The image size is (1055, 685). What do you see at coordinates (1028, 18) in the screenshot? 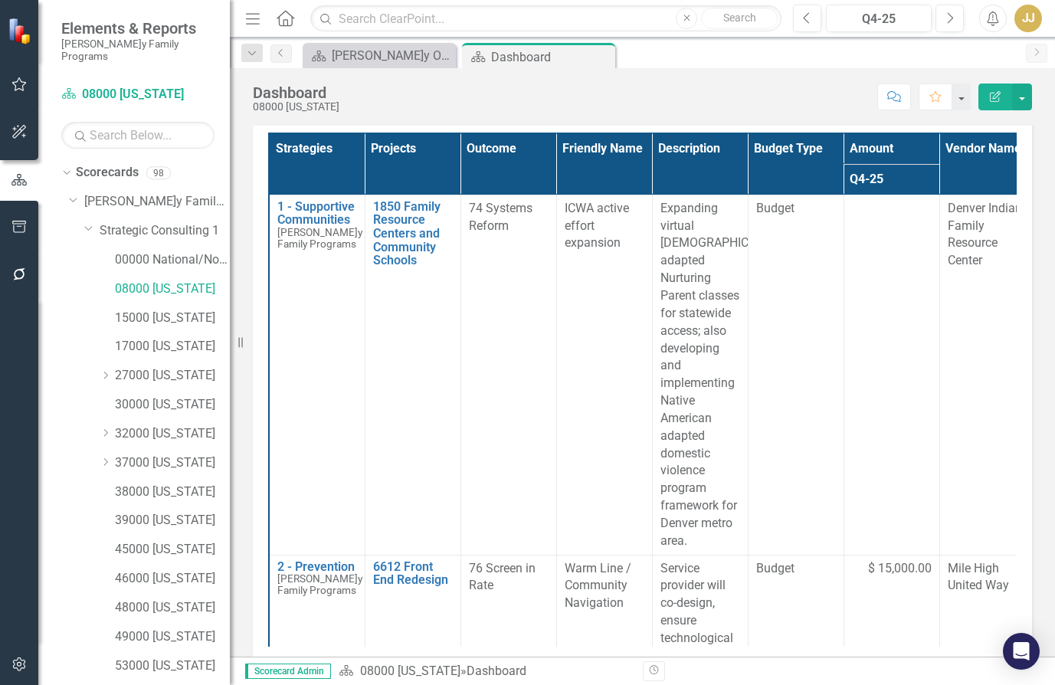
I see `div: JJ` at bounding box center [1028, 18].